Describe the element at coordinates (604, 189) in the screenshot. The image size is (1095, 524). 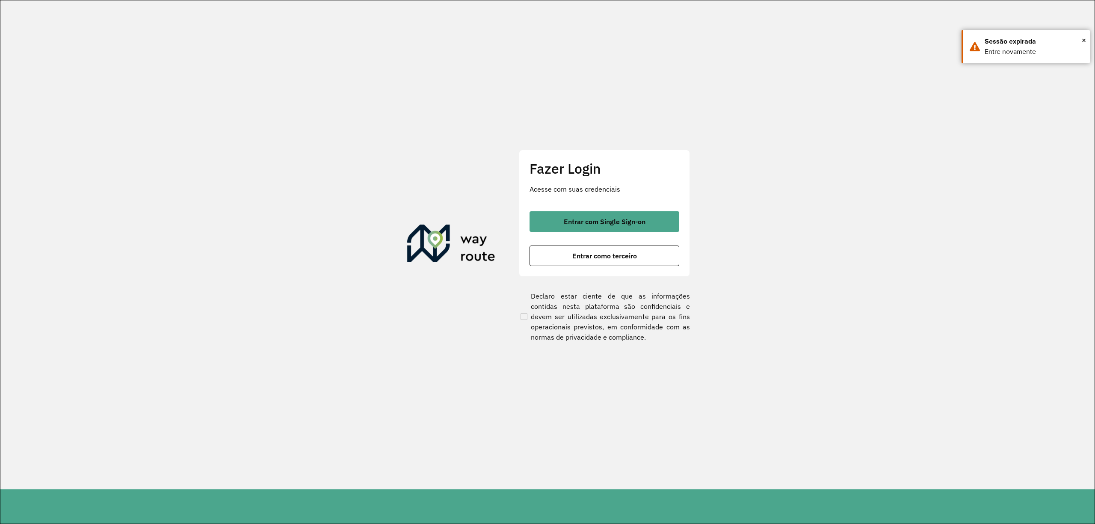
I see `p: Acesse com suas credenciais` at that location.